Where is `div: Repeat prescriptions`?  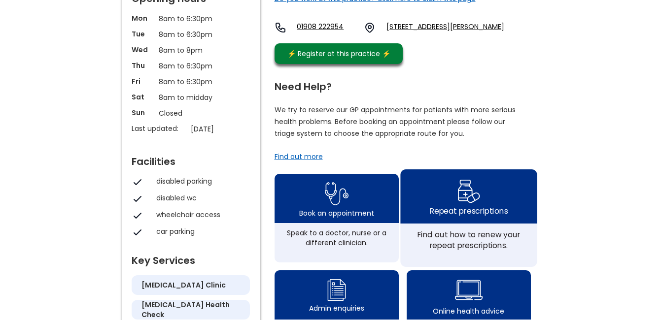
div: Repeat prescriptions is located at coordinates (468, 211).